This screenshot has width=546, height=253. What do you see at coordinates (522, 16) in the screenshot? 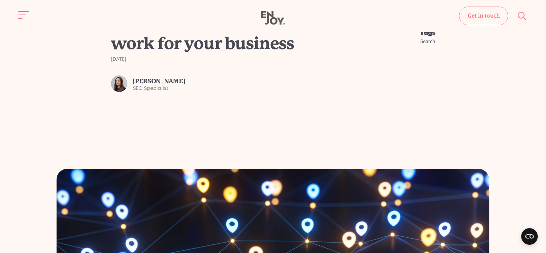
I see `button: Site search` at bounding box center [522, 16].